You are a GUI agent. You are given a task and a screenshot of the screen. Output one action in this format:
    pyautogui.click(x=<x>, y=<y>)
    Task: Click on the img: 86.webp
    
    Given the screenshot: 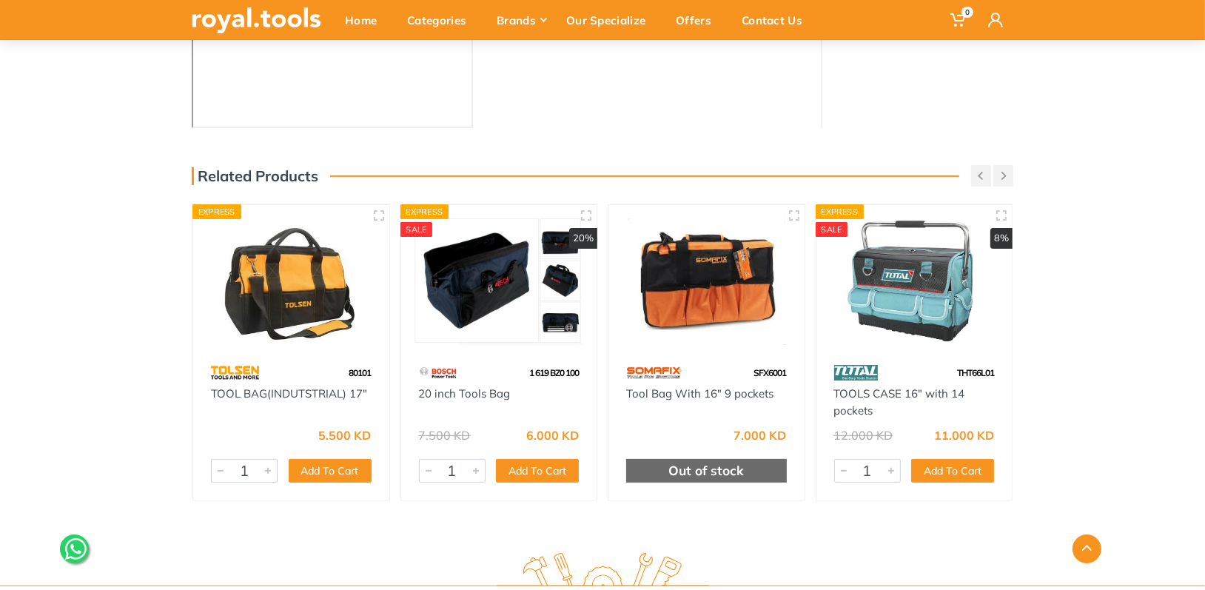 What is the action you would take?
    pyautogui.click(x=856, y=372)
    